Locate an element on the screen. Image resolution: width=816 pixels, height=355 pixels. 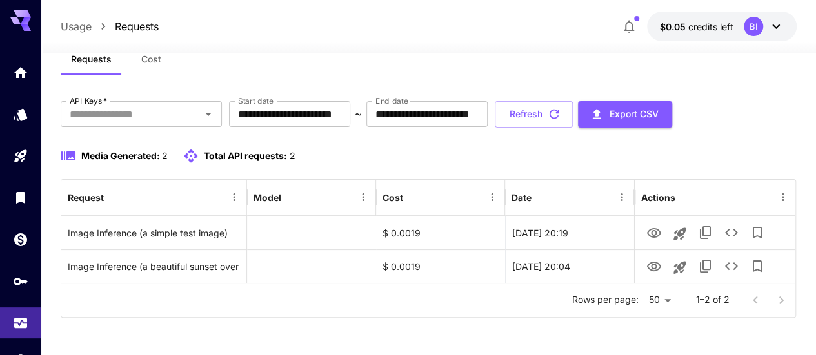
span: Total API requests: is located at coordinates (245, 155).